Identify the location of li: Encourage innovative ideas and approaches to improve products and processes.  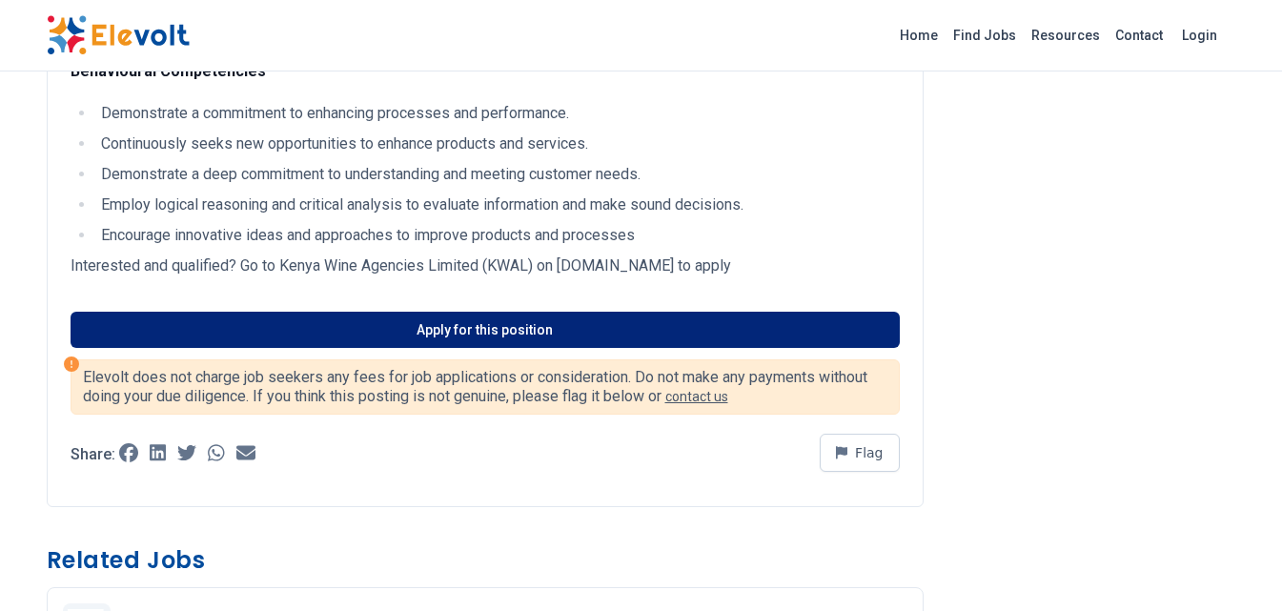
(498, 235).